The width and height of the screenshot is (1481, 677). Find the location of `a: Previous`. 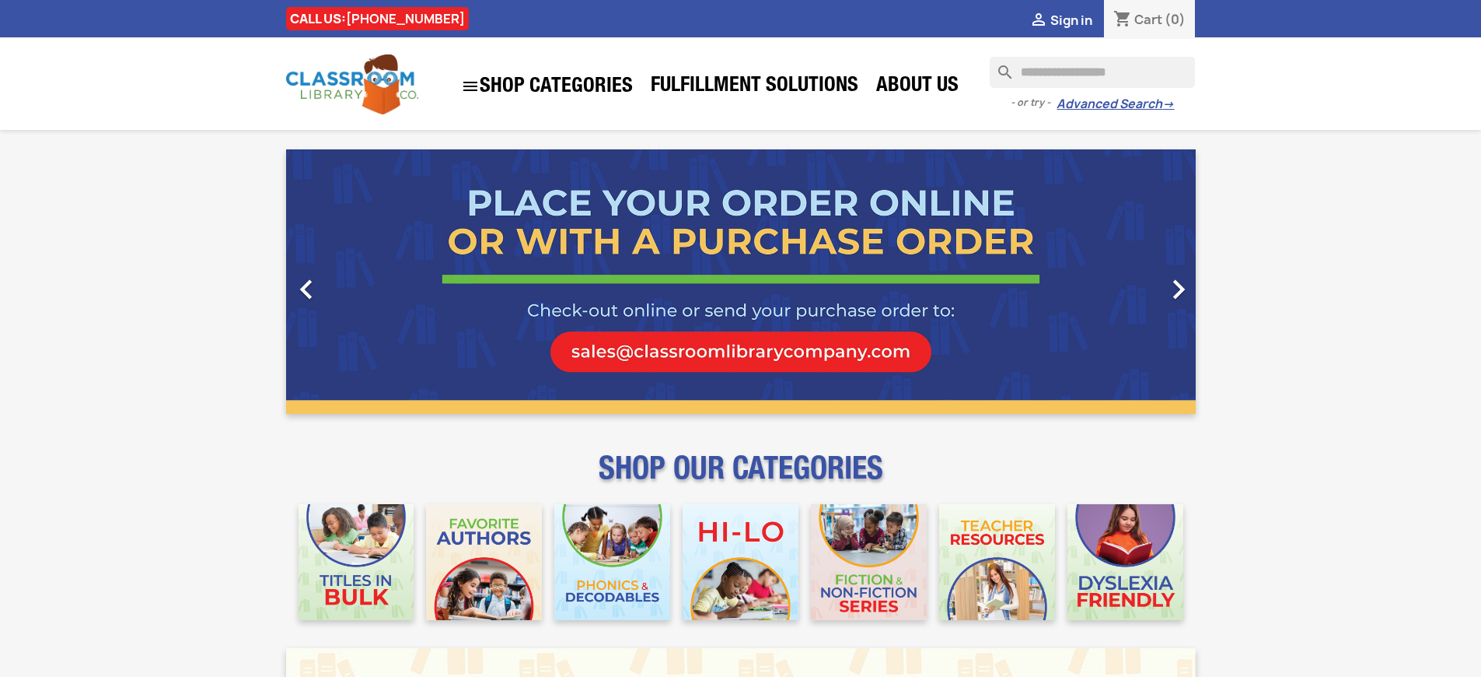

a: Previous is located at coordinates (355, 282).